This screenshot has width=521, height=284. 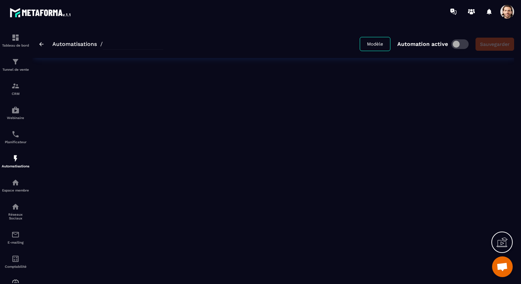 What do you see at coordinates (423, 44) in the screenshot?
I see `p: Automation active` at bounding box center [423, 44].